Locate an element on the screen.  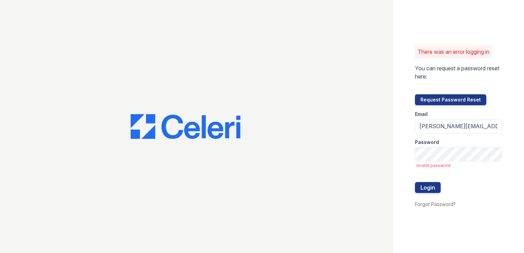
label: Password is located at coordinates (427, 142).